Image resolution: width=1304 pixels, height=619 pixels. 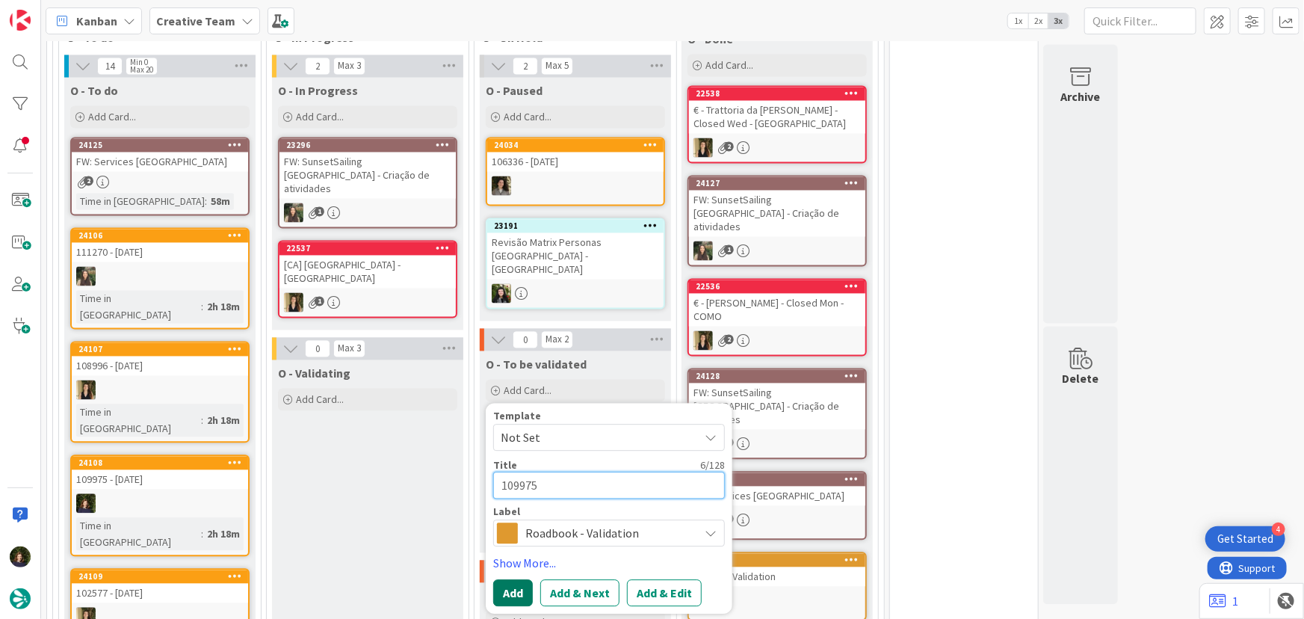 I want to click on div: Max 2, so click(x=557, y=340).